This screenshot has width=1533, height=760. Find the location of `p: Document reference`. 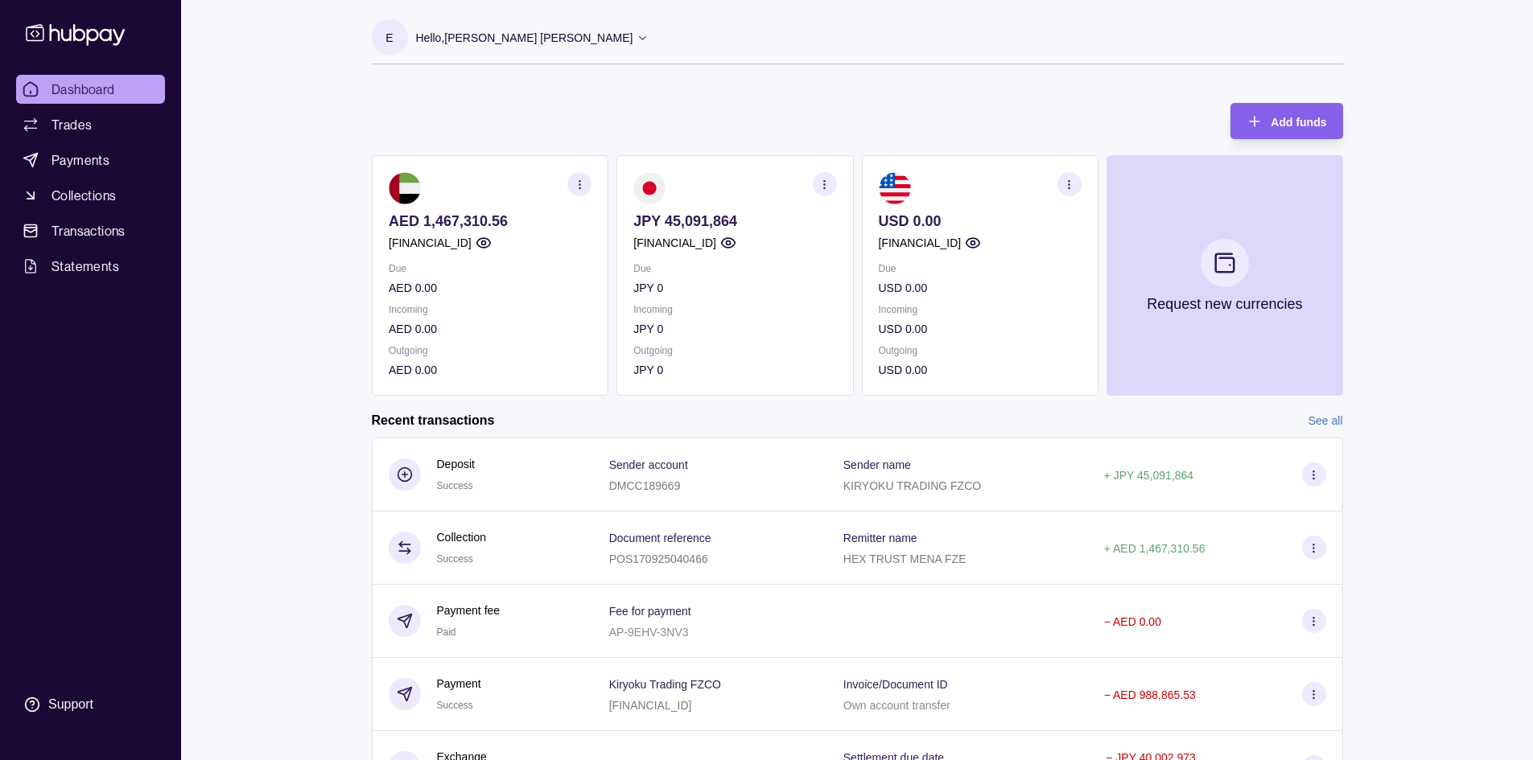

p: Document reference is located at coordinates (660, 538).